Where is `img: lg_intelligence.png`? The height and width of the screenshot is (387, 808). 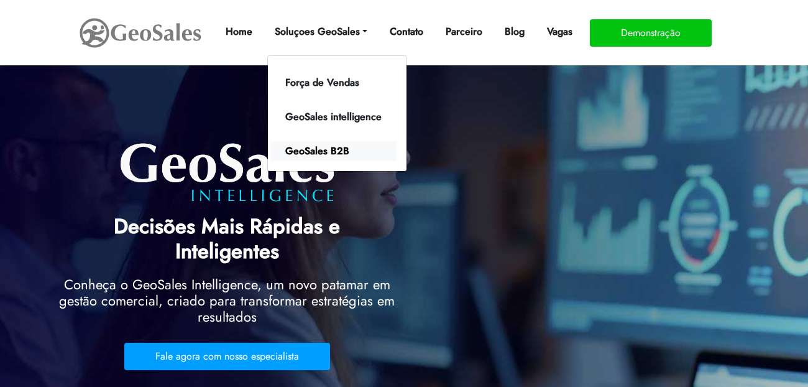 img: lg_intelligence.png is located at coordinates (227, 170).